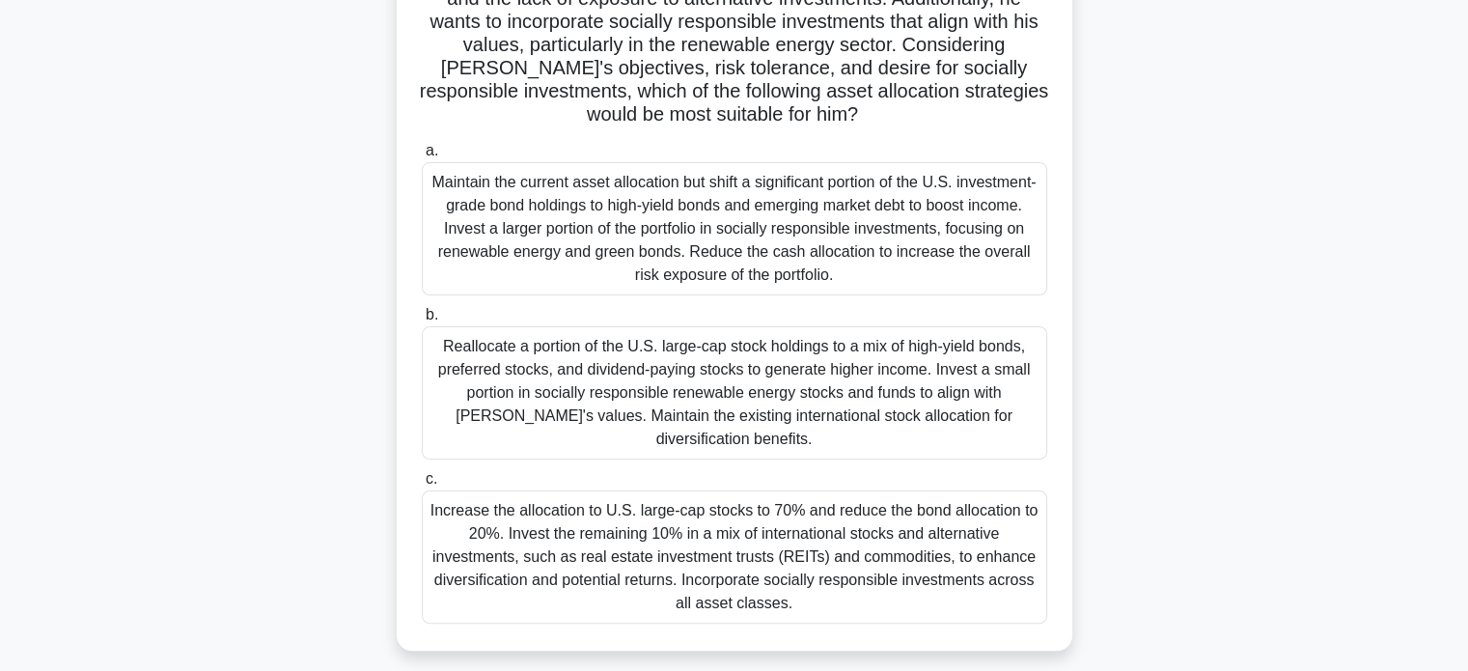 The width and height of the screenshot is (1468, 671). What do you see at coordinates (431, 150) in the screenshot?
I see `span: a.` at bounding box center [431, 150].